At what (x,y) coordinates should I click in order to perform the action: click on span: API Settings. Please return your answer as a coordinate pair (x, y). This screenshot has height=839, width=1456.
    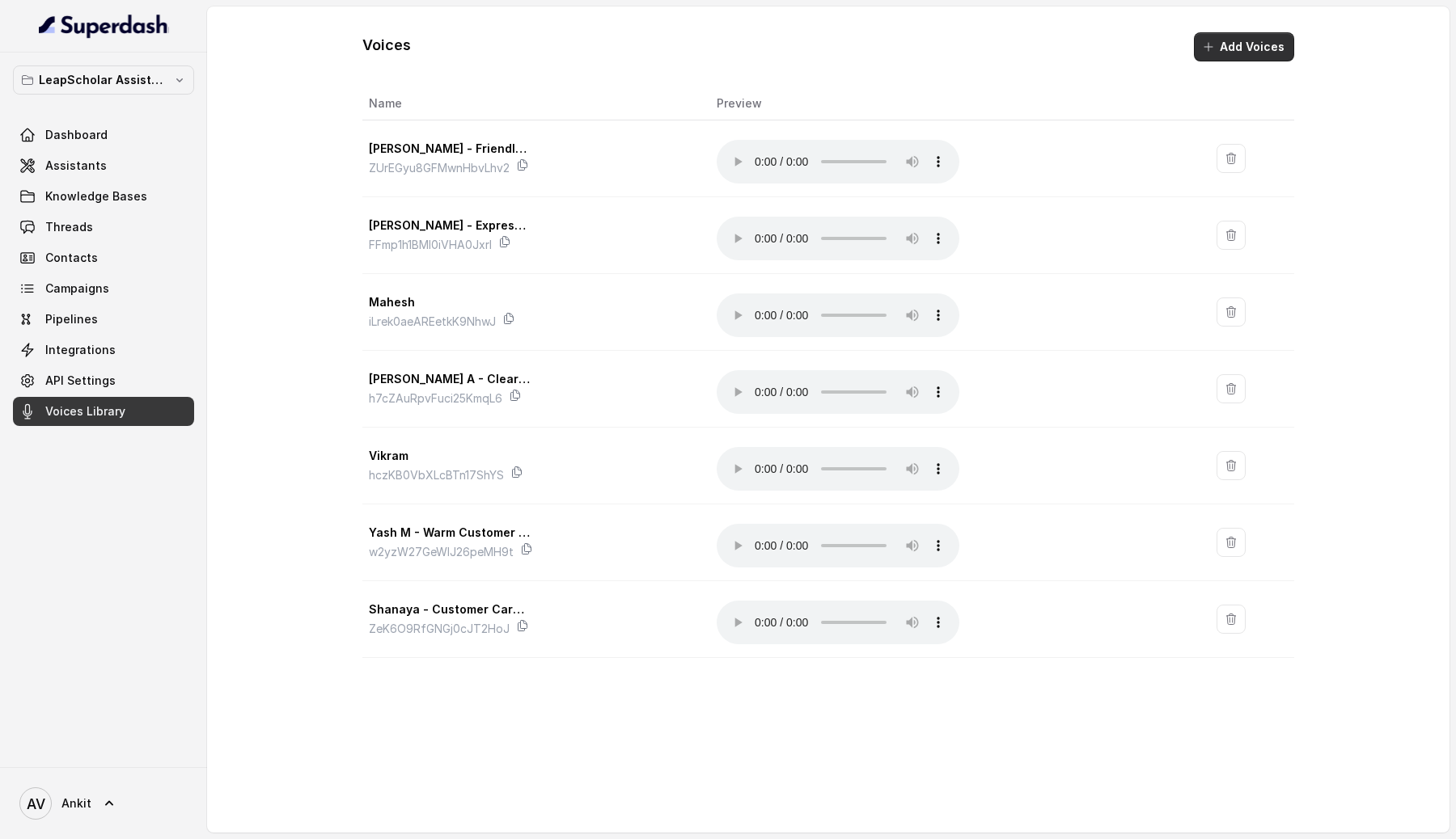
    Looking at the image, I should click on (80, 381).